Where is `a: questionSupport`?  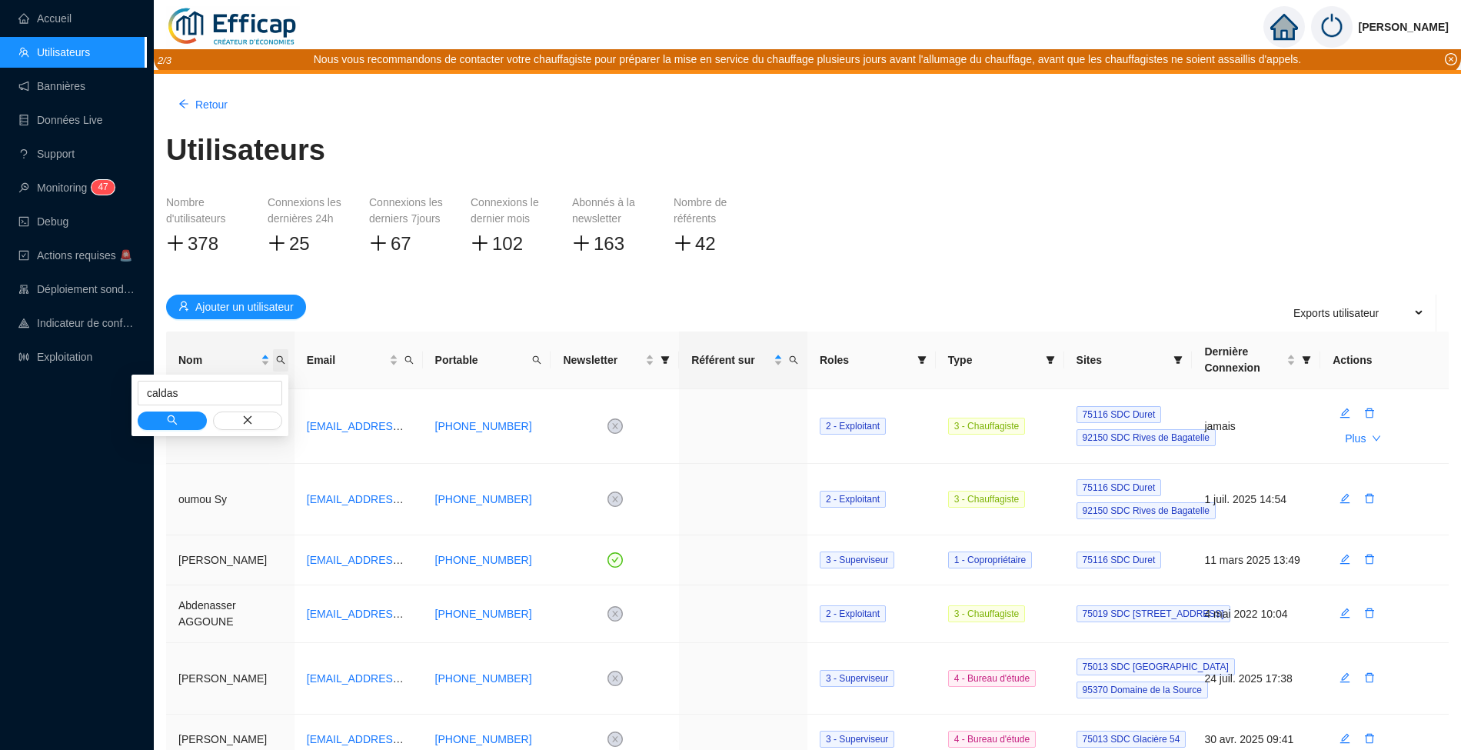
a: questionSupport is located at coordinates (46, 154).